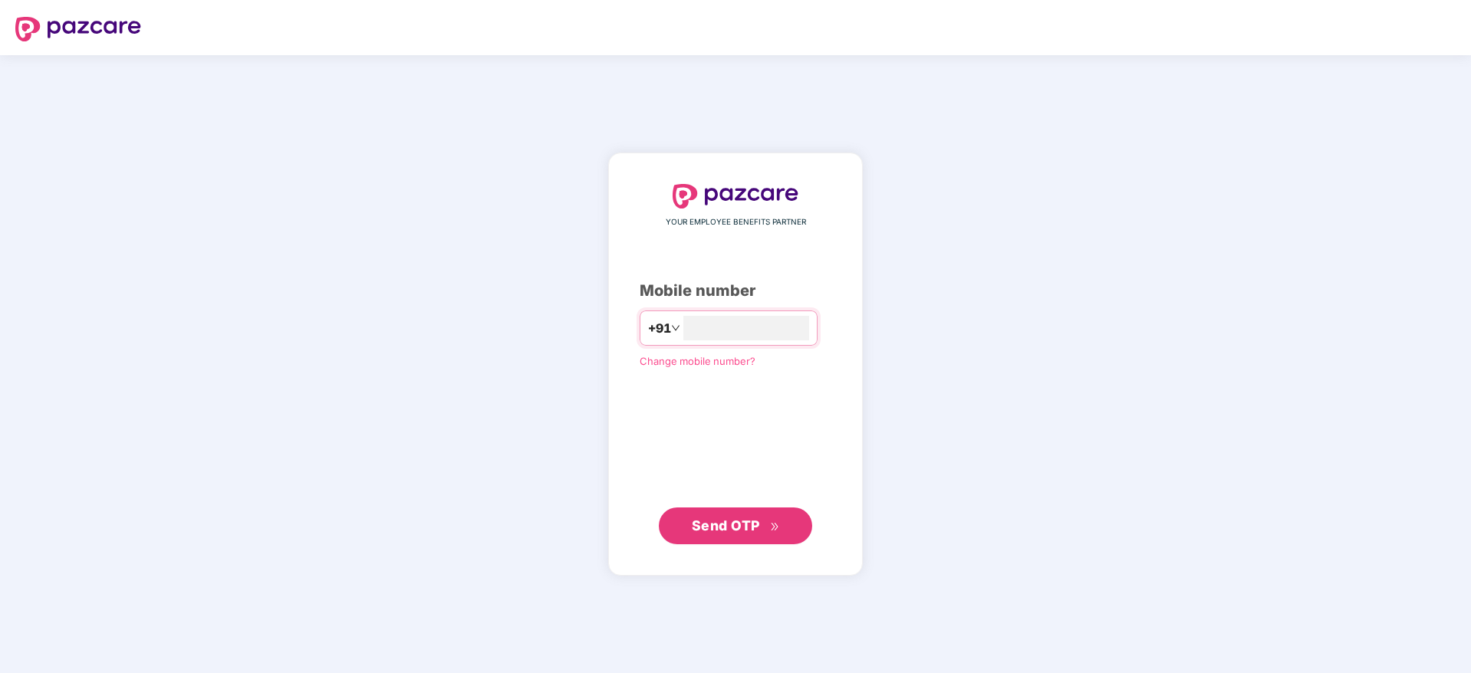  What do you see at coordinates (735, 222) in the screenshot?
I see `span: YOUR EMPLOYEE BENEFITS PARTNER` at bounding box center [735, 222].